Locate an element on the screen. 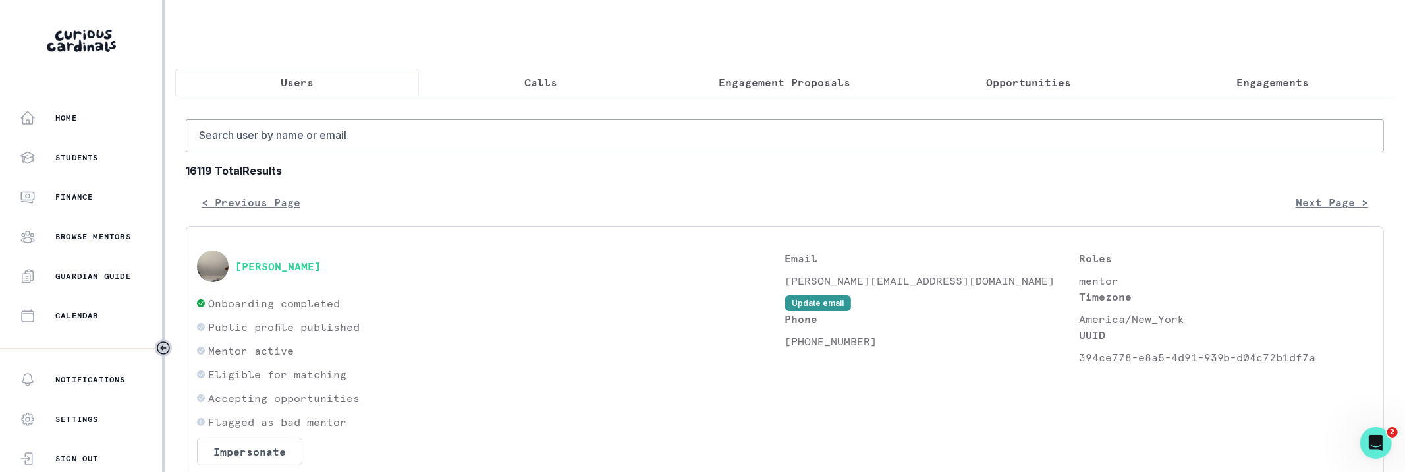 The width and height of the screenshot is (1405, 472). button: Next Page > is located at coordinates (1332, 202).